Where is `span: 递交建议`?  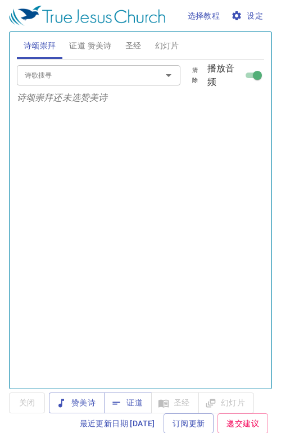 span: 递交建议 is located at coordinates (243, 424).